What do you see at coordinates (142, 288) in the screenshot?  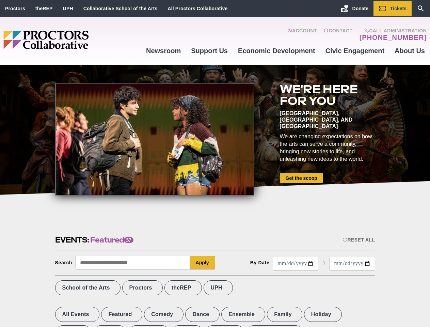 I see `label: Proctors` at bounding box center [142, 288].